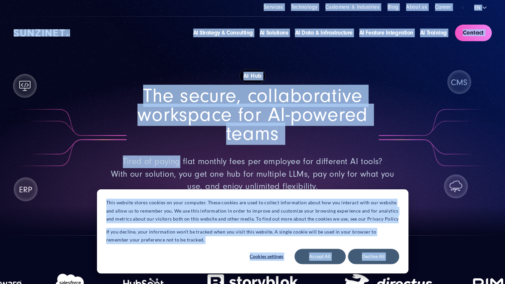  I want to click on p: If you decline, your information won’t be tracked when you visit this website. A single cookie wi..., so click(253, 236).